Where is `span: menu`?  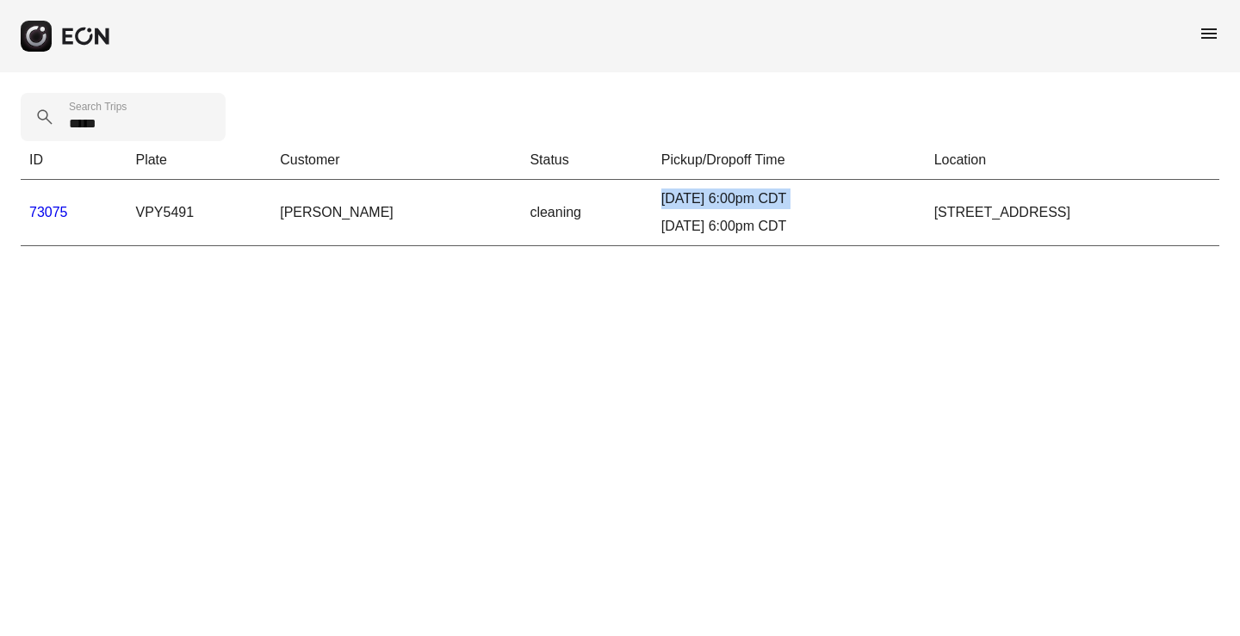 span: menu is located at coordinates (1209, 34).